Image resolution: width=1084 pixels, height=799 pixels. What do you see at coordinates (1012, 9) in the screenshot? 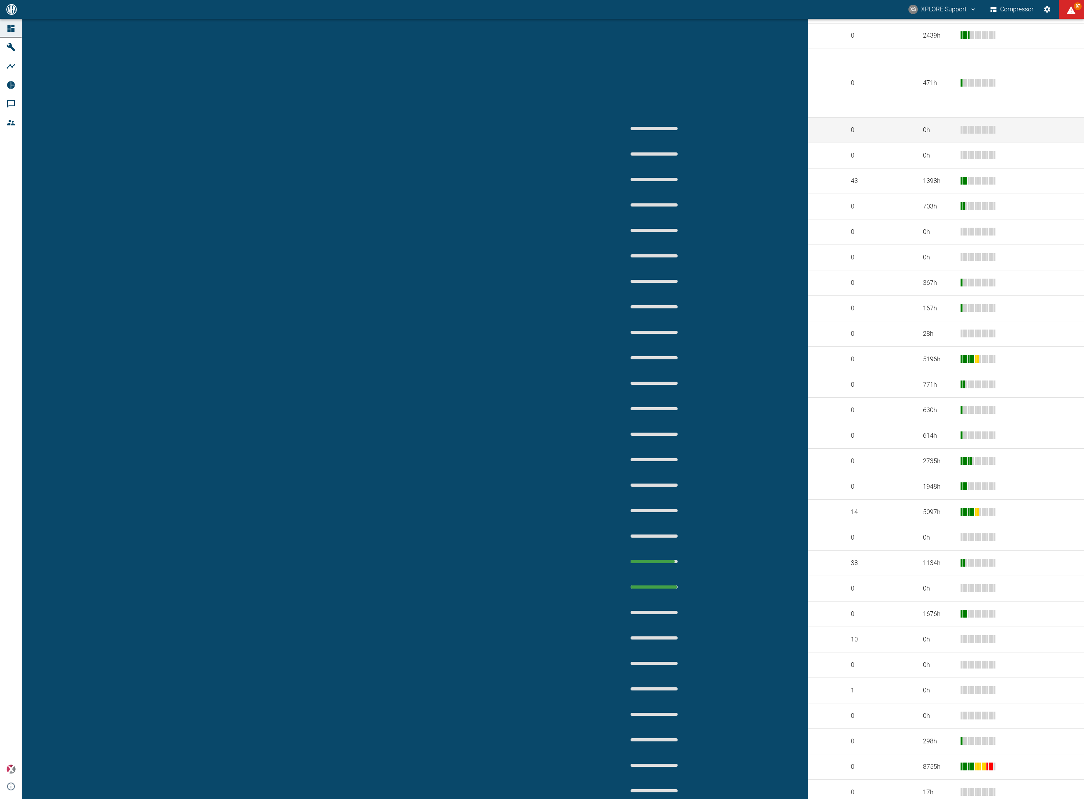
I see `button: Compressor` at bounding box center [1012, 9].